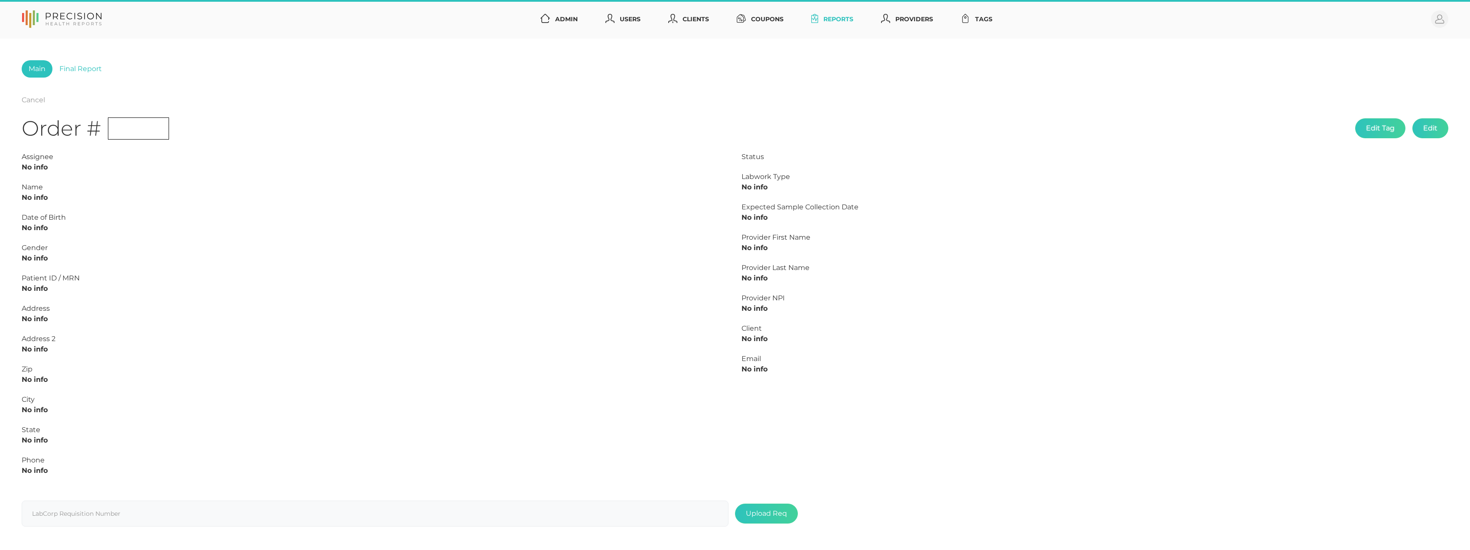 Image resolution: width=1470 pixels, height=550 pixels. What do you see at coordinates (138, 128) in the screenshot?
I see `span: Initial` at bounding box center [138, 128].